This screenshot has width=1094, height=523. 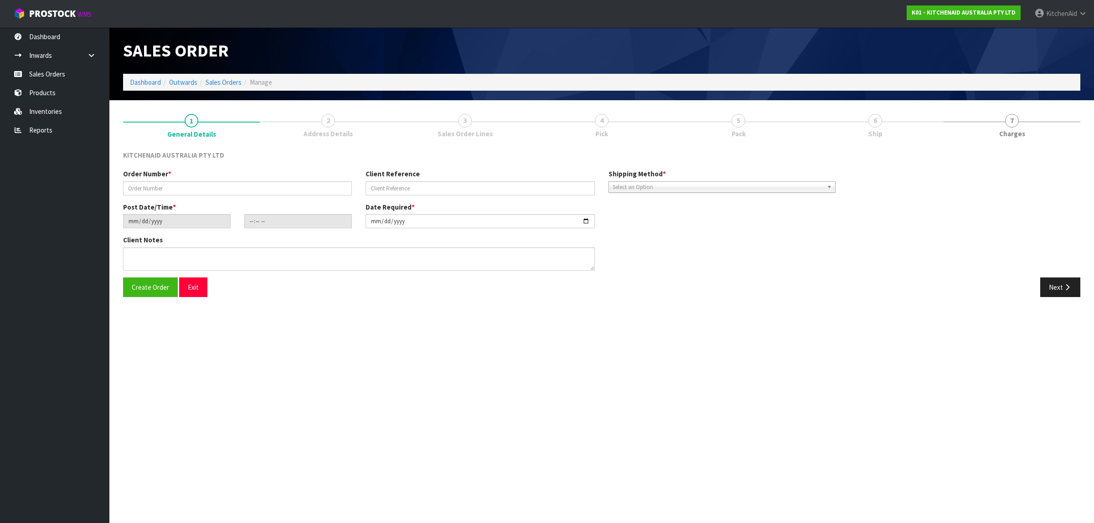 I want to click on span: 5, so click(x=739, y=121).